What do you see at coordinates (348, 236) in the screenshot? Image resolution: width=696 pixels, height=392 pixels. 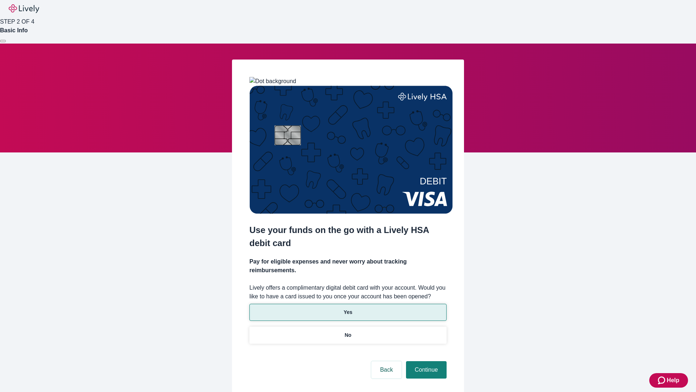 I see `h2: Use your funds on the go with a Lively HSA debit card` at bounding box center [348, 236].